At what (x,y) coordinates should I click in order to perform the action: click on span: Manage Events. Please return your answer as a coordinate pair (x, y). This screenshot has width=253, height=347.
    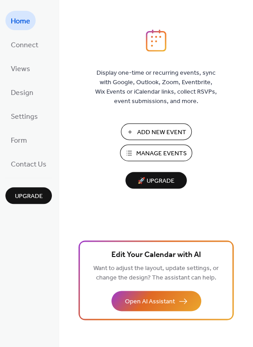
    Looking at the image, I should click on (161, 154).